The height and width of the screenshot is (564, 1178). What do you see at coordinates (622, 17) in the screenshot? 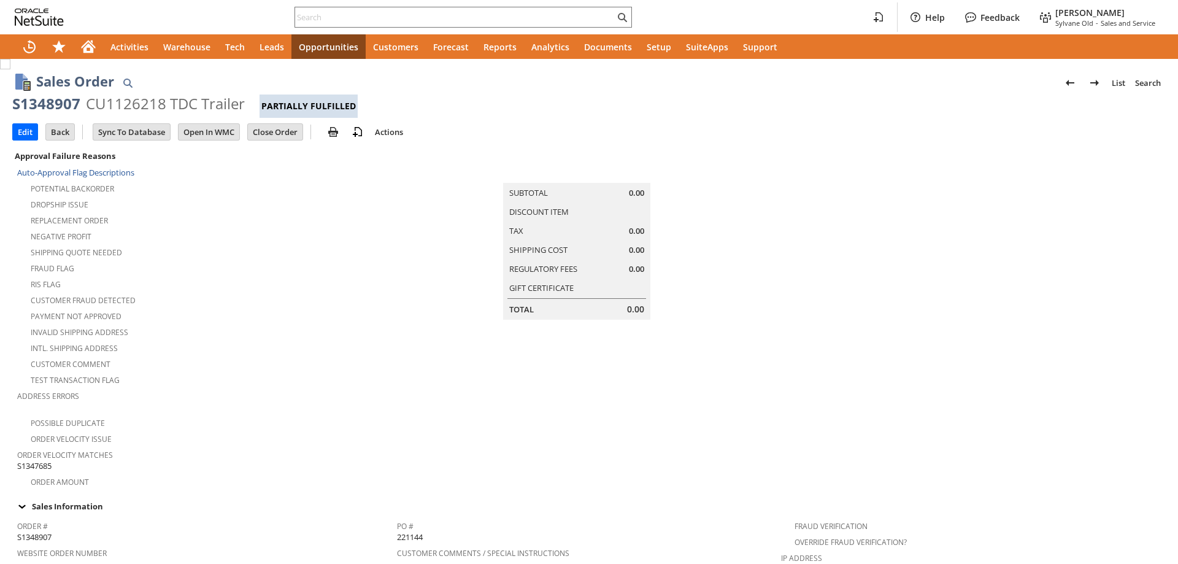
I see `svg: Search` at bounding box center [622, 17].